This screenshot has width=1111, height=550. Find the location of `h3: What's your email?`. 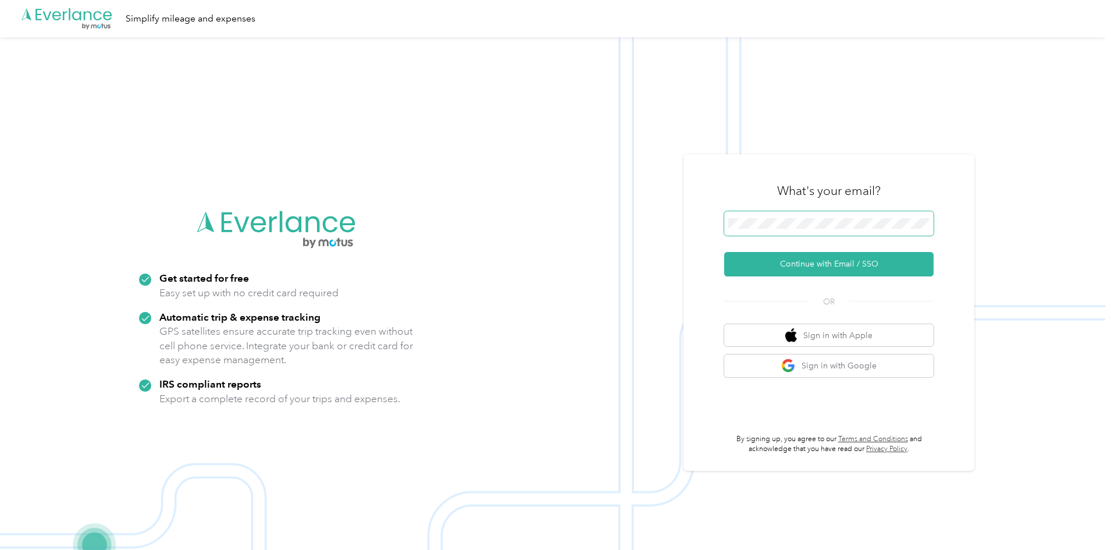

h3: What's your email? is located at coordinates (829, 191).